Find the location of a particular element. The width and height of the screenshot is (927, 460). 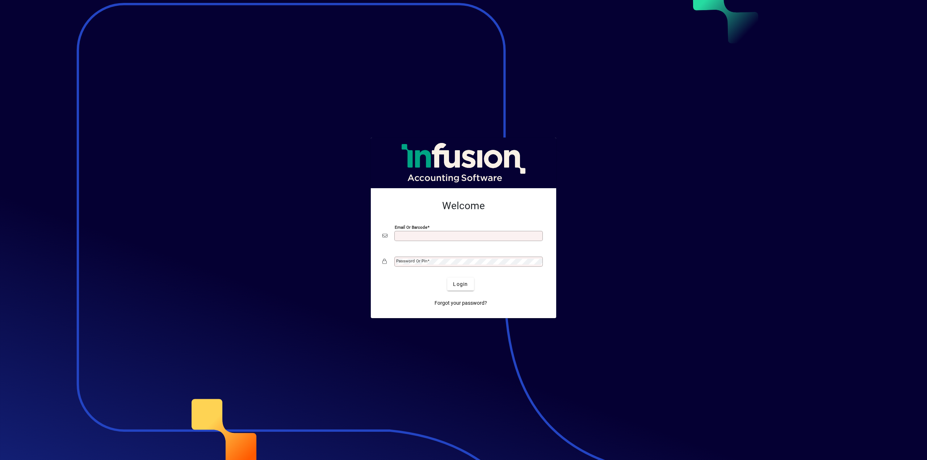

span: Forgot your password? is located at coordinates (461, 303).